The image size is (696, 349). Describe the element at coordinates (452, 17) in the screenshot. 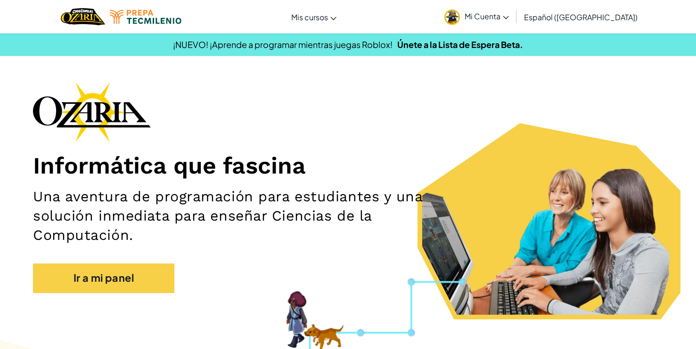

I see `img: avatar` at that location.